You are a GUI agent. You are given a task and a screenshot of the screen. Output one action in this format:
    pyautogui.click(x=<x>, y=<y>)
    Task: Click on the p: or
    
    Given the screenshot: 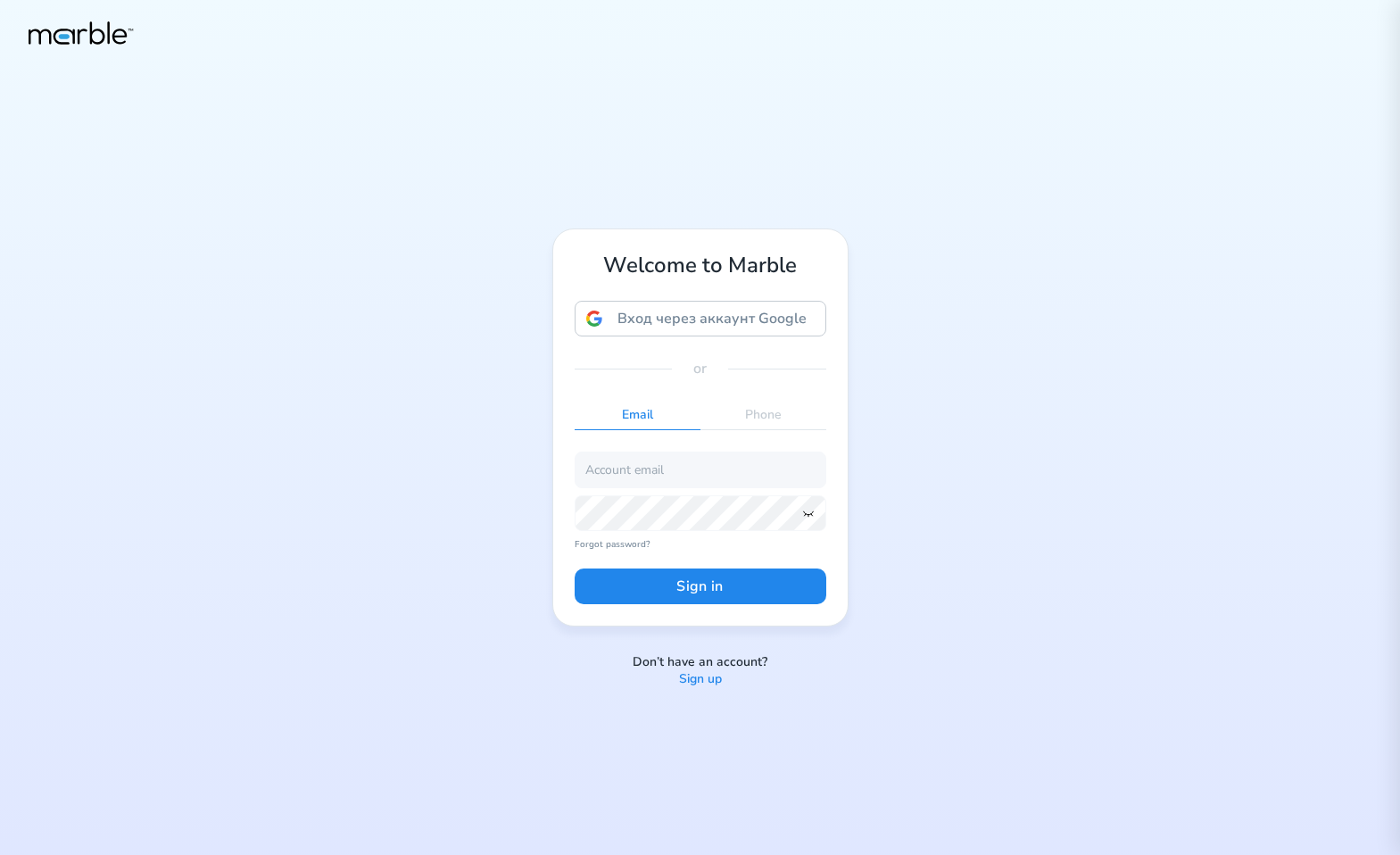 What is the action you would take?
    pyautogui.click(x=700, y=368)
    